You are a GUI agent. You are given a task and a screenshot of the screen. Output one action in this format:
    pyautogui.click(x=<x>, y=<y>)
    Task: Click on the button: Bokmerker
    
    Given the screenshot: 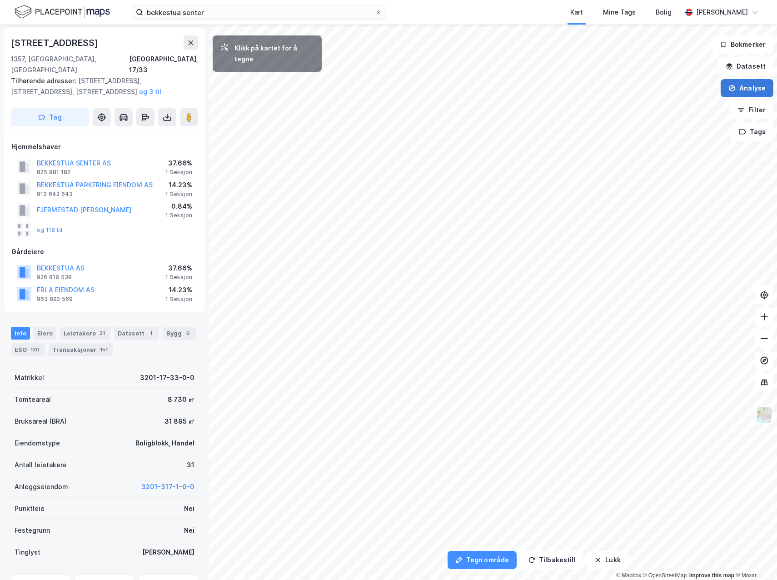 What is the action you would take?
    pyautogui.click(x=742, y=45)
    